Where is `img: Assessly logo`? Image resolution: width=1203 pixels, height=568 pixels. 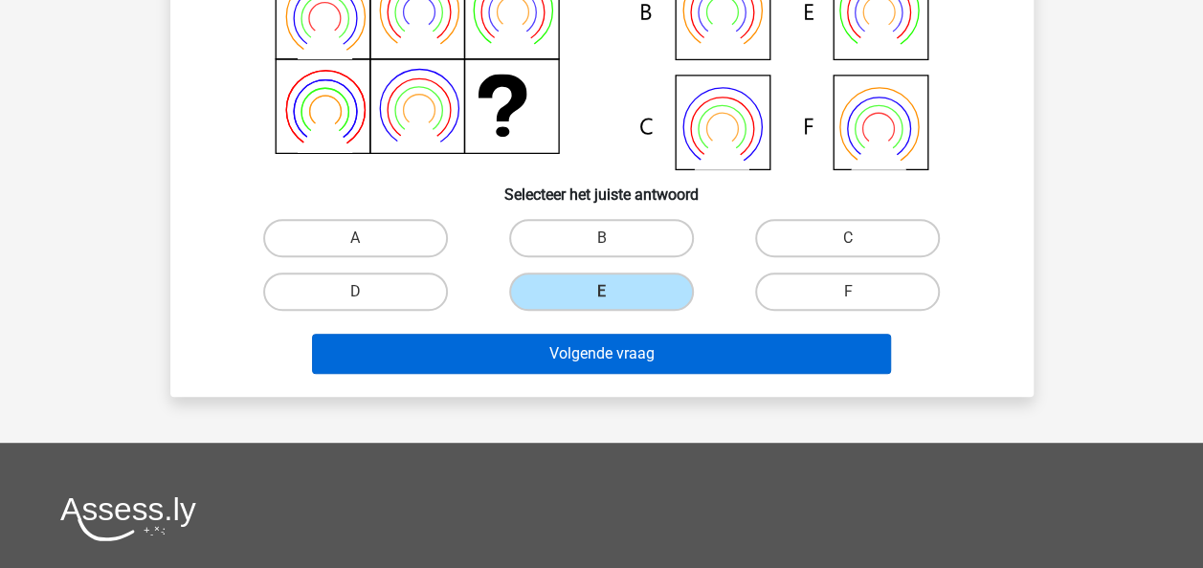
img: Assessly logo is located at coordinates (128, 519).